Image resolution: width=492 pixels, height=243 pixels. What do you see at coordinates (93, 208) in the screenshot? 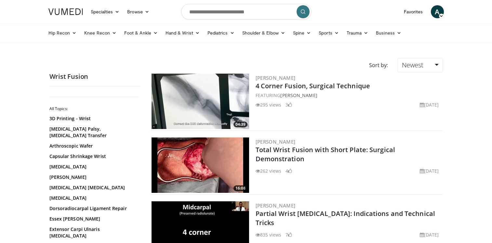
I see `a: Dorsoradiocarpal Ligament Repair` at bounding box center [93, 208].